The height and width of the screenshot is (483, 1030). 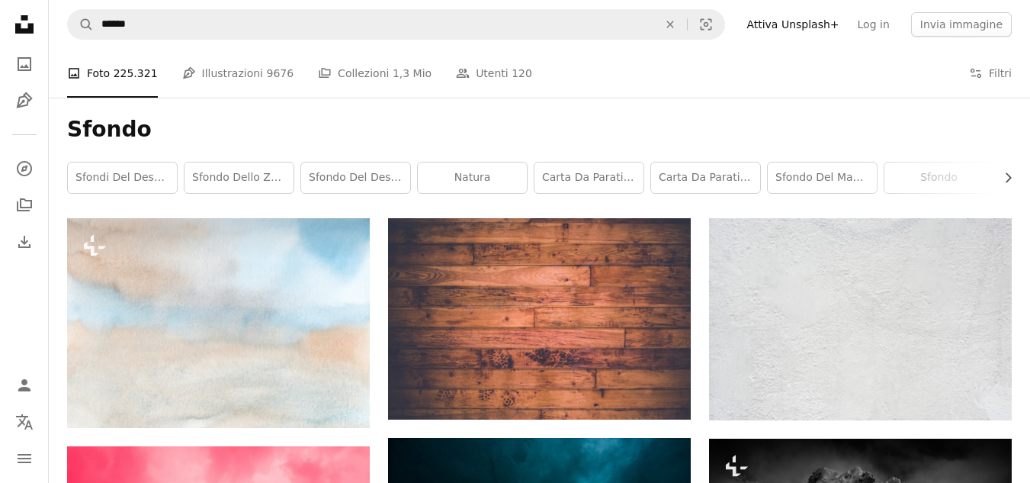 What do you see at coordinates (539, 319) in the screenshot?
I see `img: tavola di legno marrone` at bounding box center [539, 319].